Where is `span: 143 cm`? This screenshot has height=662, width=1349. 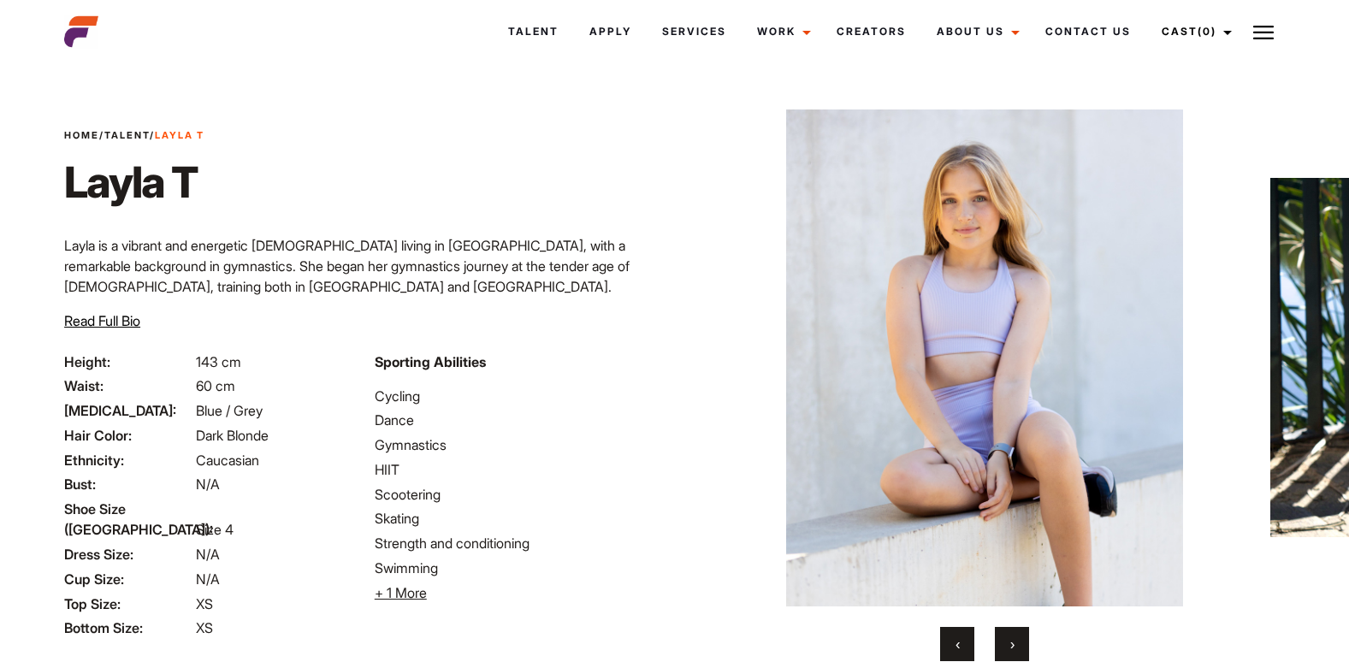 span: 143 cm is located at coordinates (218, 362).